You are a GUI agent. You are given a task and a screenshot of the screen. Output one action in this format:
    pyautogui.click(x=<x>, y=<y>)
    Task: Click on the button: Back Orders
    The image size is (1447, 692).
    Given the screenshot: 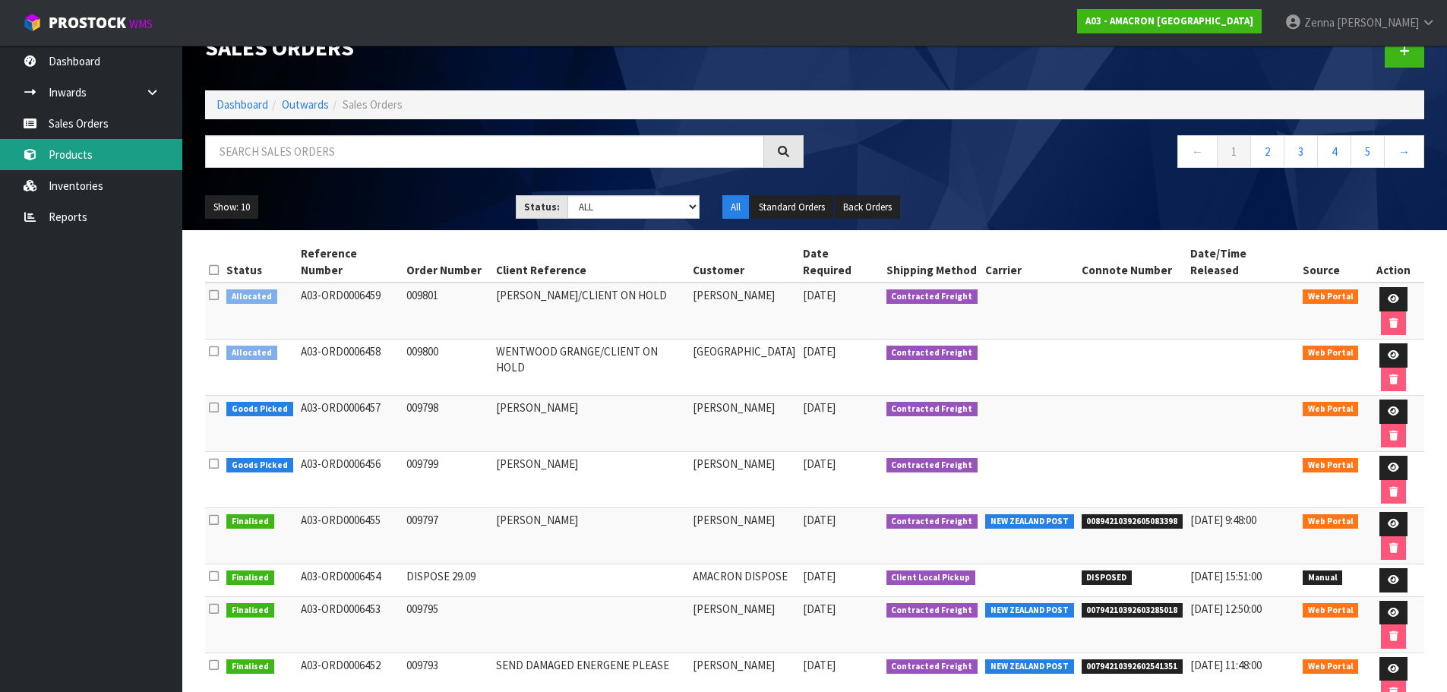 What is the action you would take?
    pyautogui.click(x=868, y=207)
    